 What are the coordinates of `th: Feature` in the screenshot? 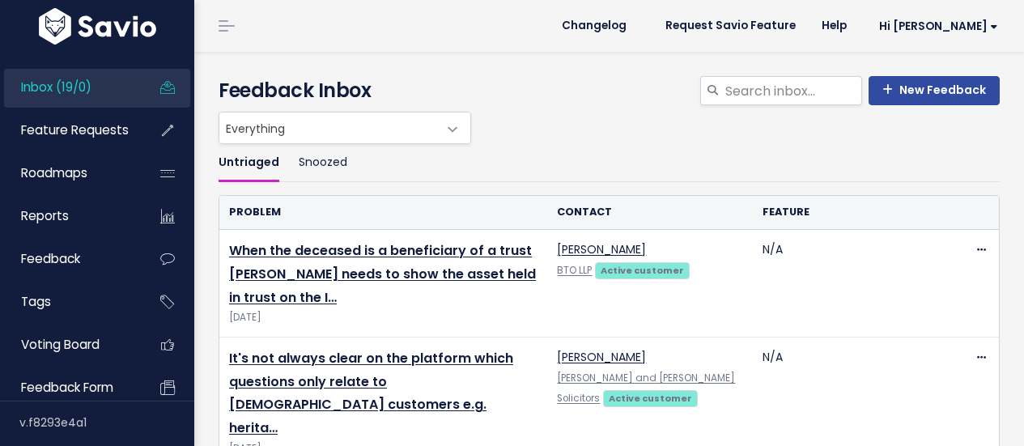 It's located at (855, 212).